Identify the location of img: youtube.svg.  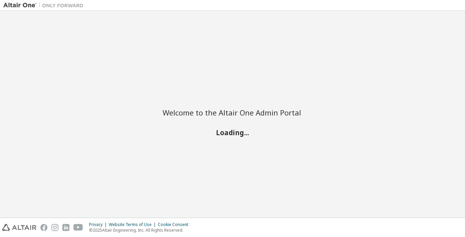
(78, 227).